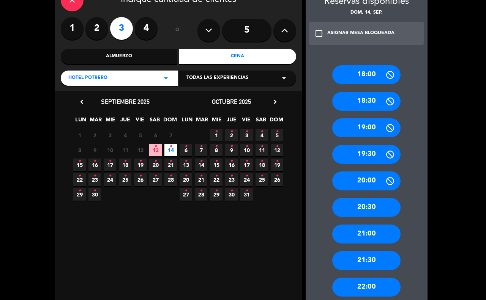  I want to click on div: 20:30, so click(366, 208).